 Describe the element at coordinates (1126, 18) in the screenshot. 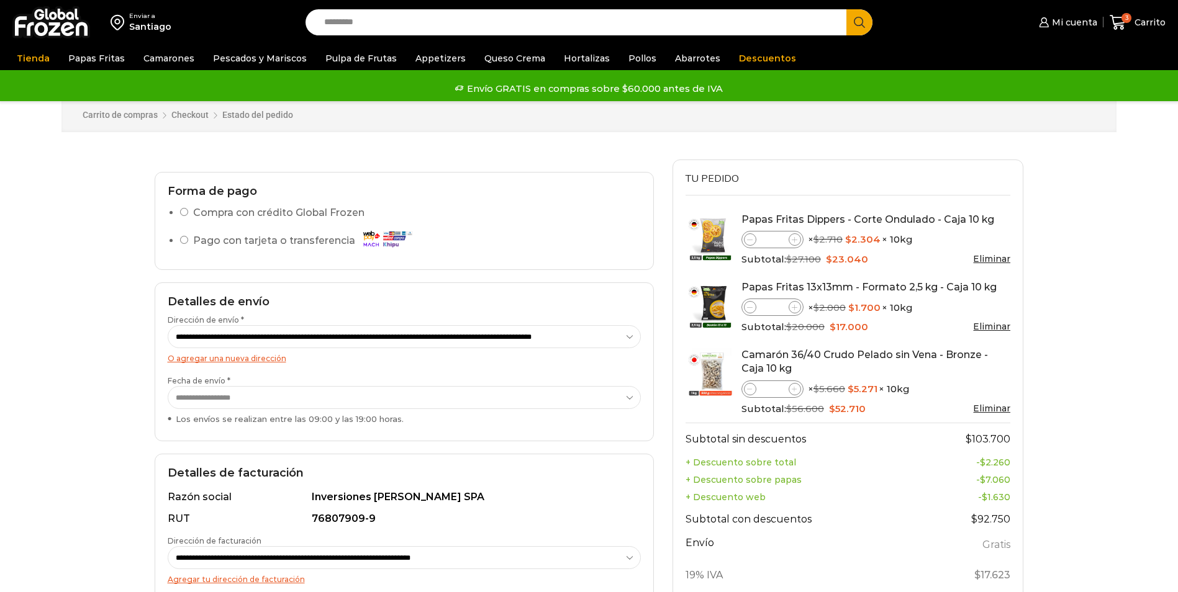

I see `span: 3` at that location.